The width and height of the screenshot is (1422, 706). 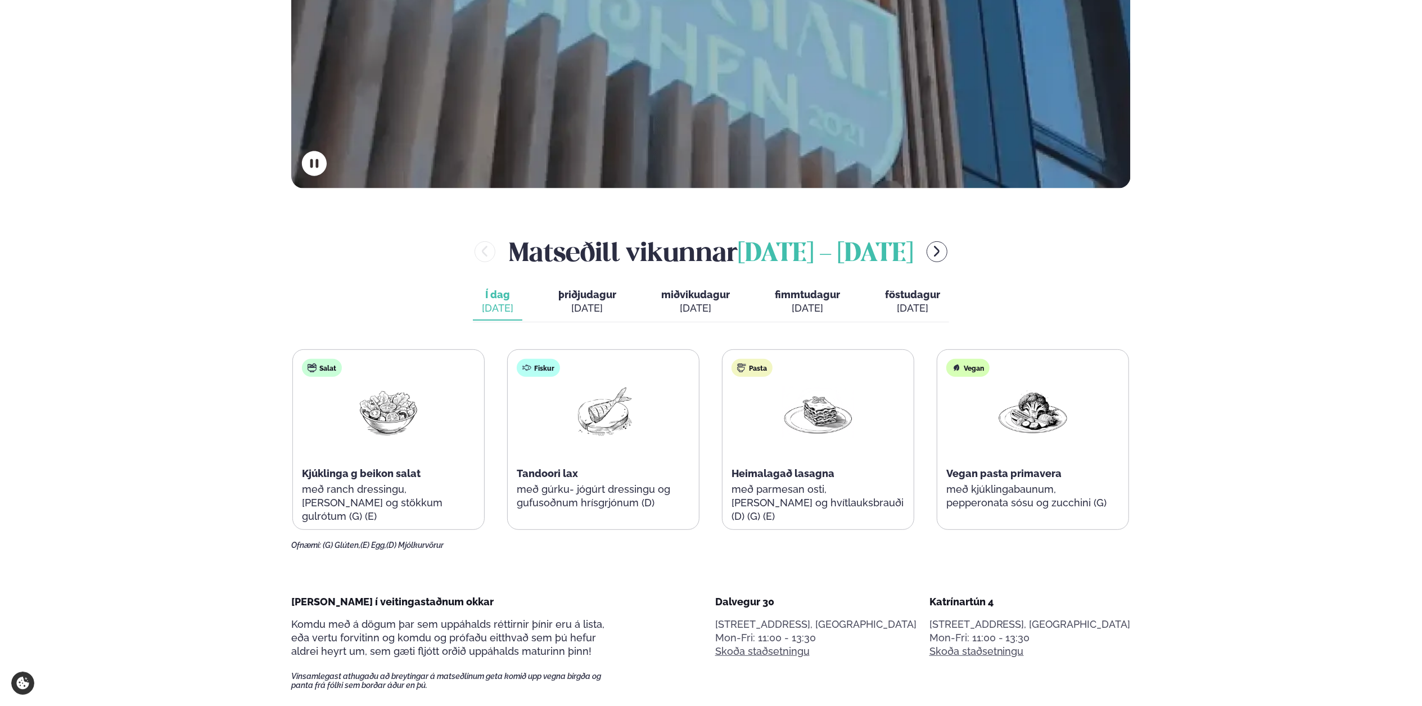 What do you see at coordinates (341, 545) in the screenshot?
I see `span: (G) Glúten,` at bounding box center [341, 545].